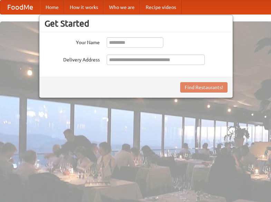  I want to click on label: Your Name, so click(72, 41).